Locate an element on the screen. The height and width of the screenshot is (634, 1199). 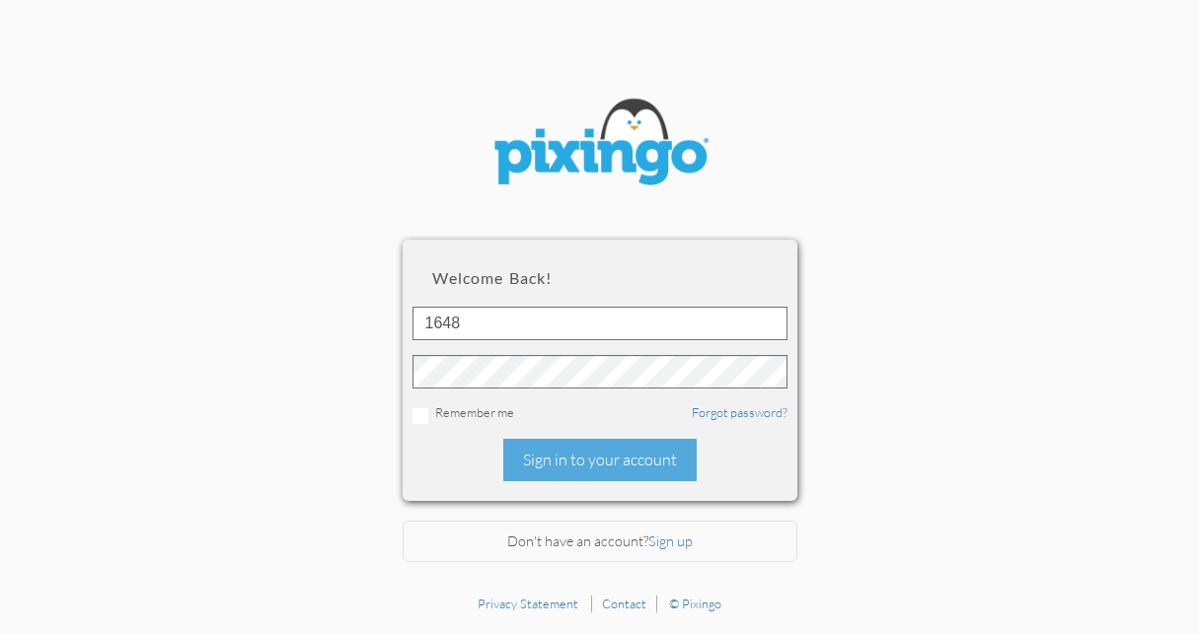
img: pixingo logo is located at coordinates (600, 144).